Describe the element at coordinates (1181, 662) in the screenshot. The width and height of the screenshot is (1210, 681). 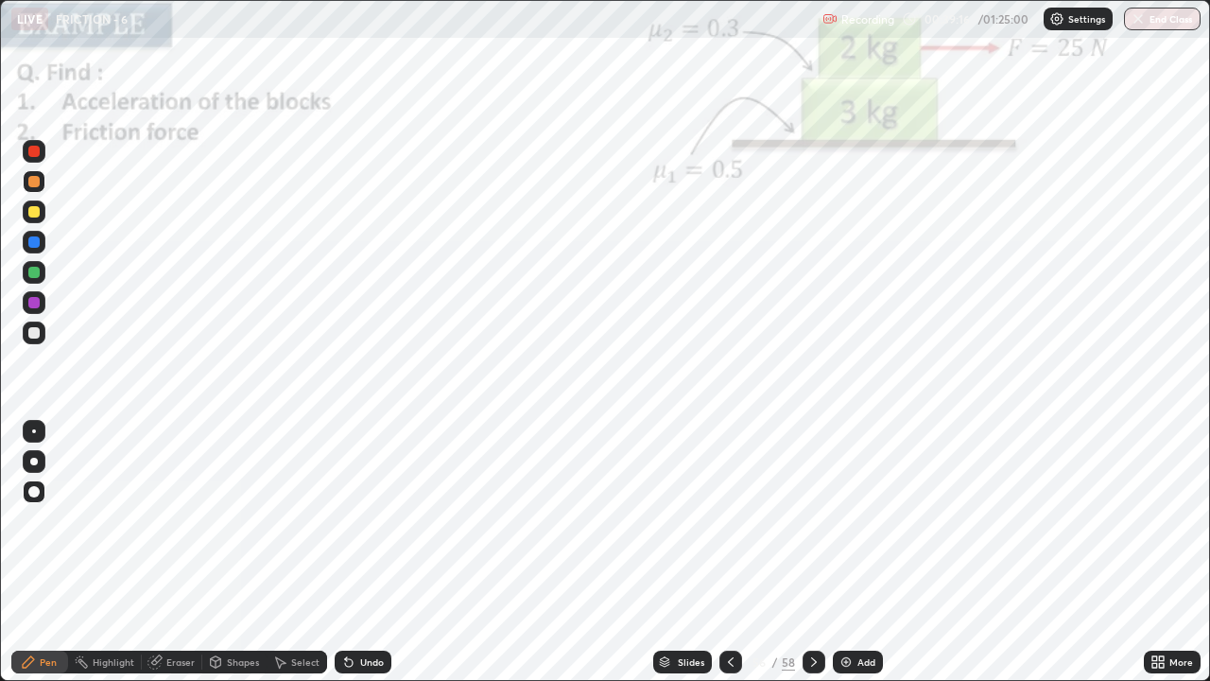
I see `div: More` at that location.